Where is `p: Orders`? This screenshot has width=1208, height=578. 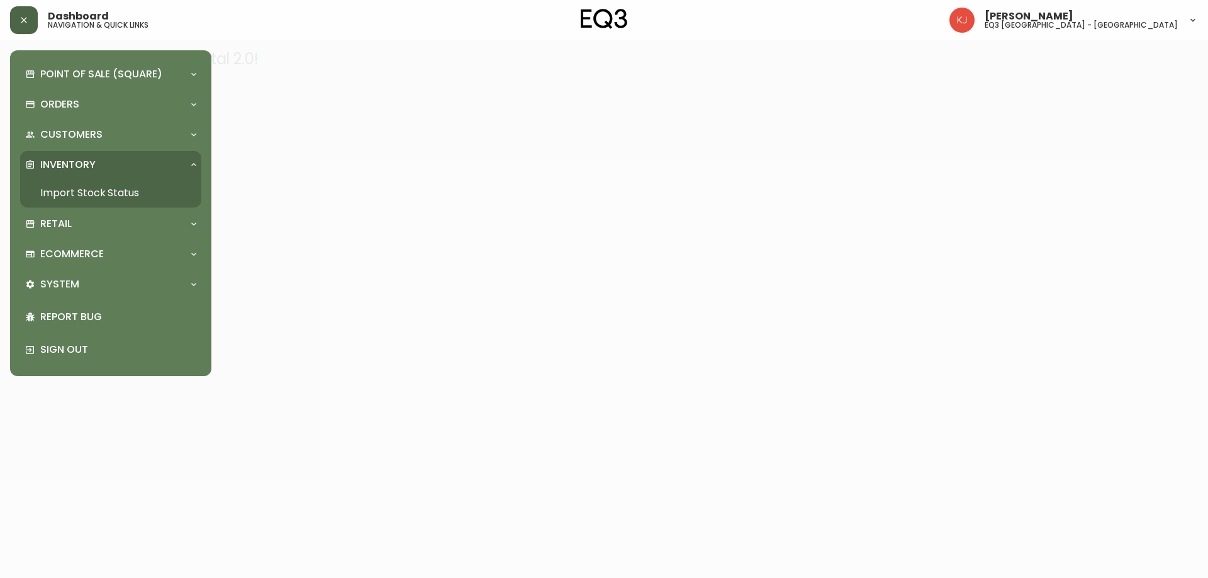
p: Orders is located at coordinates (60, 104).